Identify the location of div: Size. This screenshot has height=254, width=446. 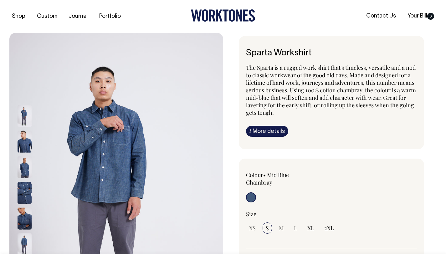
(332, 214).